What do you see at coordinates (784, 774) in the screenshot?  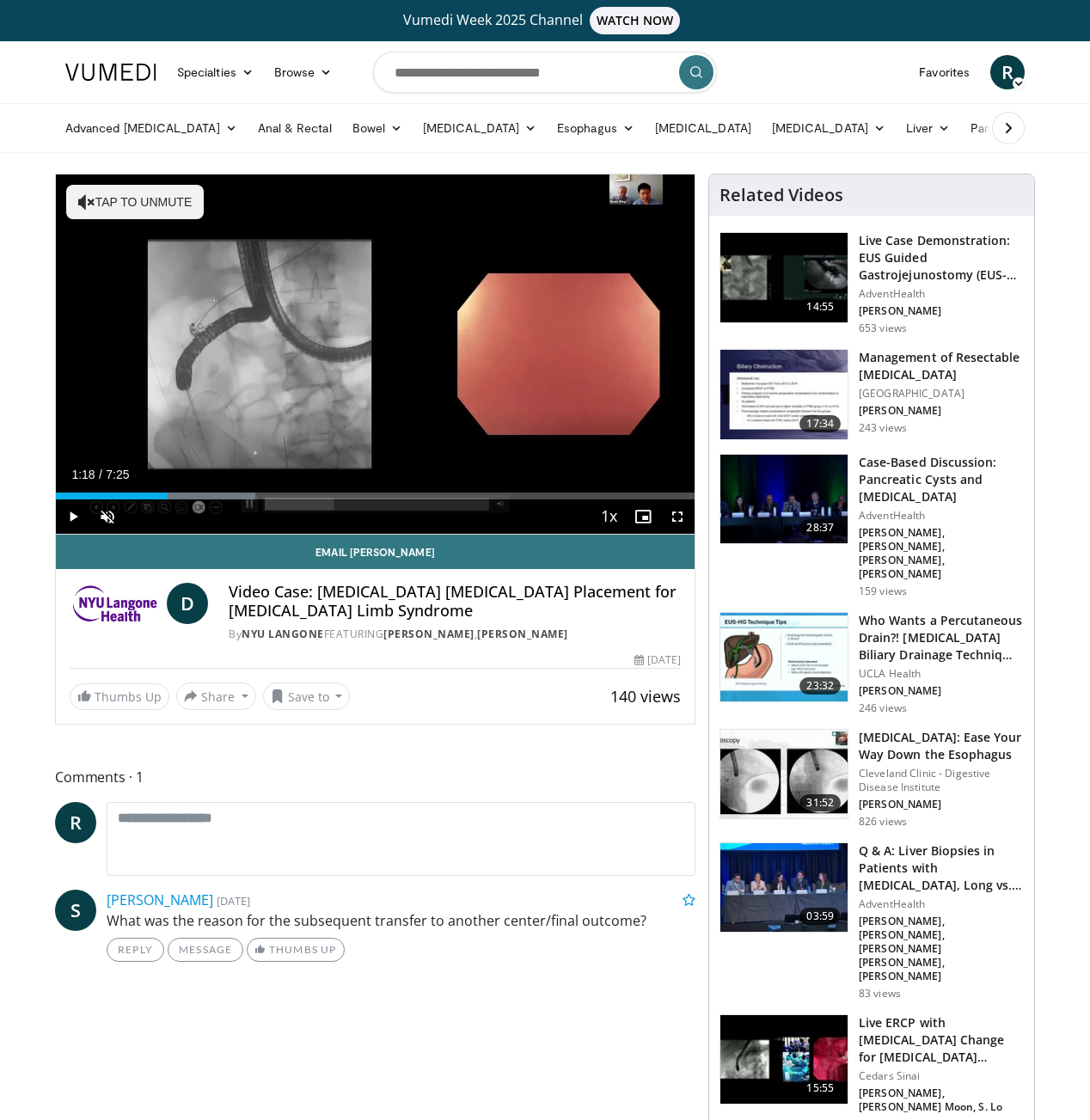 I see `img: 60f71774-02ea-41d7-b28f-8952c20aa8a5.150x105_q85_crop-smart_upscale.jpg` at bounding box center [784, 774].